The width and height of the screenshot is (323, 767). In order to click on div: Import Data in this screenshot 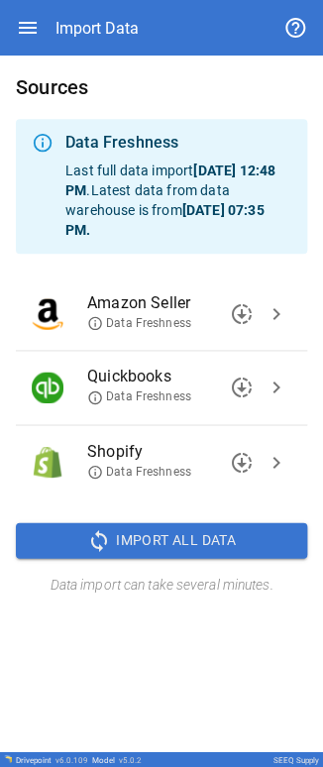, I will do `click(97, 28)`.